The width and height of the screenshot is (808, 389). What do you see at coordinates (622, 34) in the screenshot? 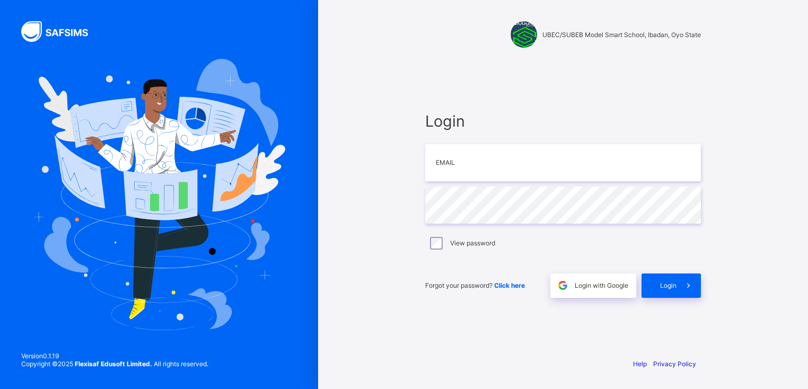
I see `span: UBEC/SUBEB Model Smart School, Ibadan, Oyo State` at bounding box center [622, 34].